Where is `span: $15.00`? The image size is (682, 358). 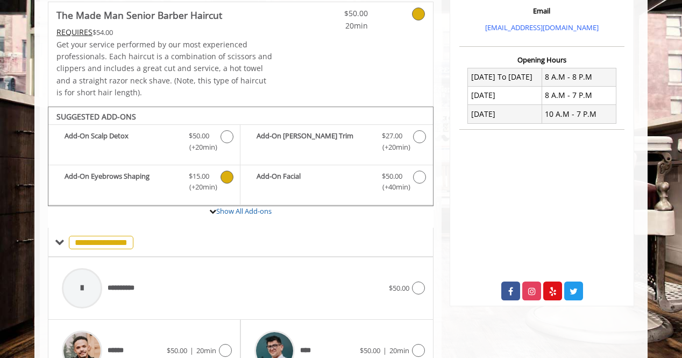 span: $15.00 is located at coordinates (199, 176).